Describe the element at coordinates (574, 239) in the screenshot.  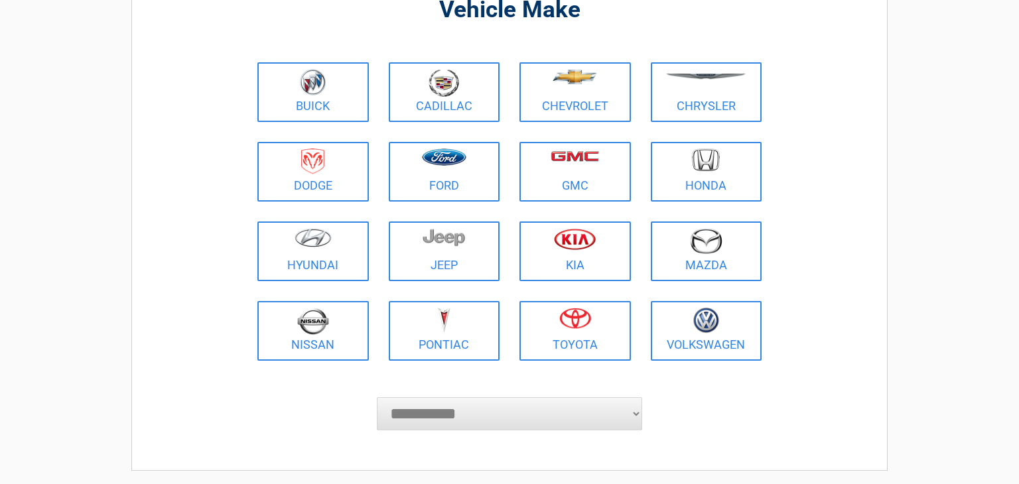
I see `img: kia` at that location.